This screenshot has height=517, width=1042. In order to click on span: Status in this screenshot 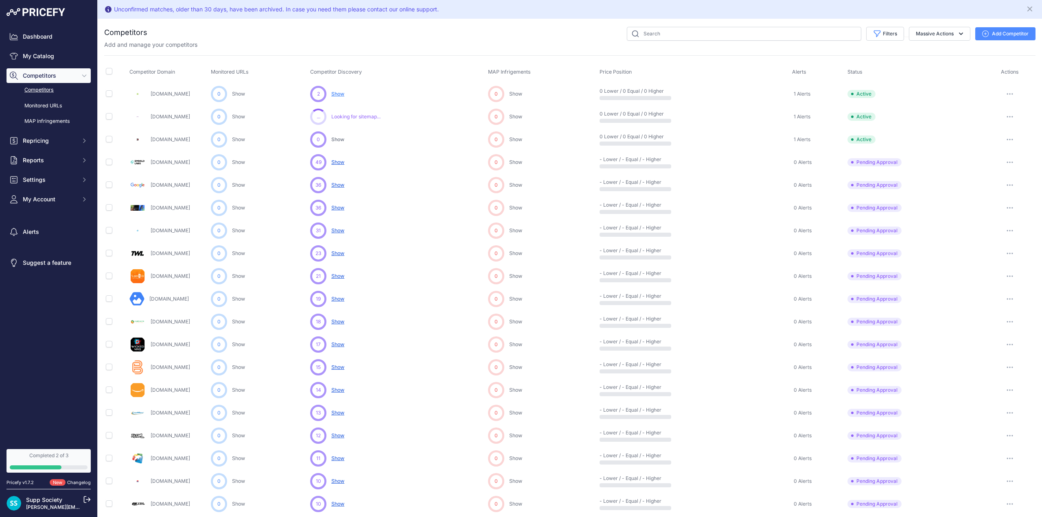, I will do `click(855, 72)`.